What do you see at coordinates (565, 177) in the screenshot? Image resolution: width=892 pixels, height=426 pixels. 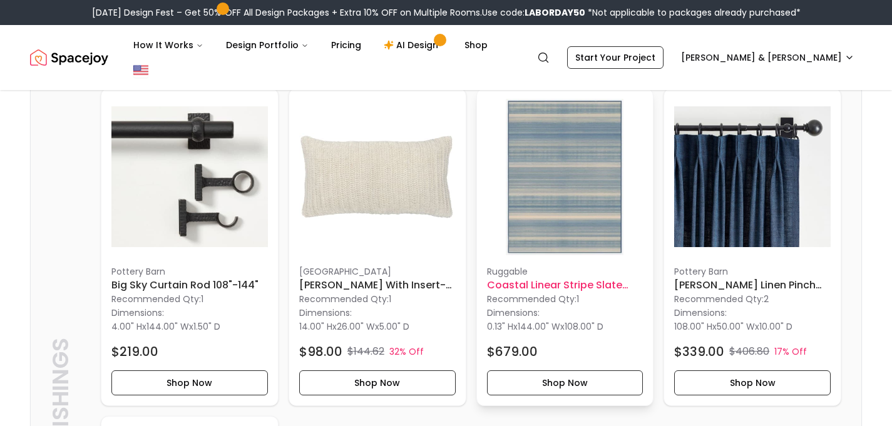 I see `img: Coastal Linear Stripe Slate Rug-12'x9' image` at bounding box center [565, 177].